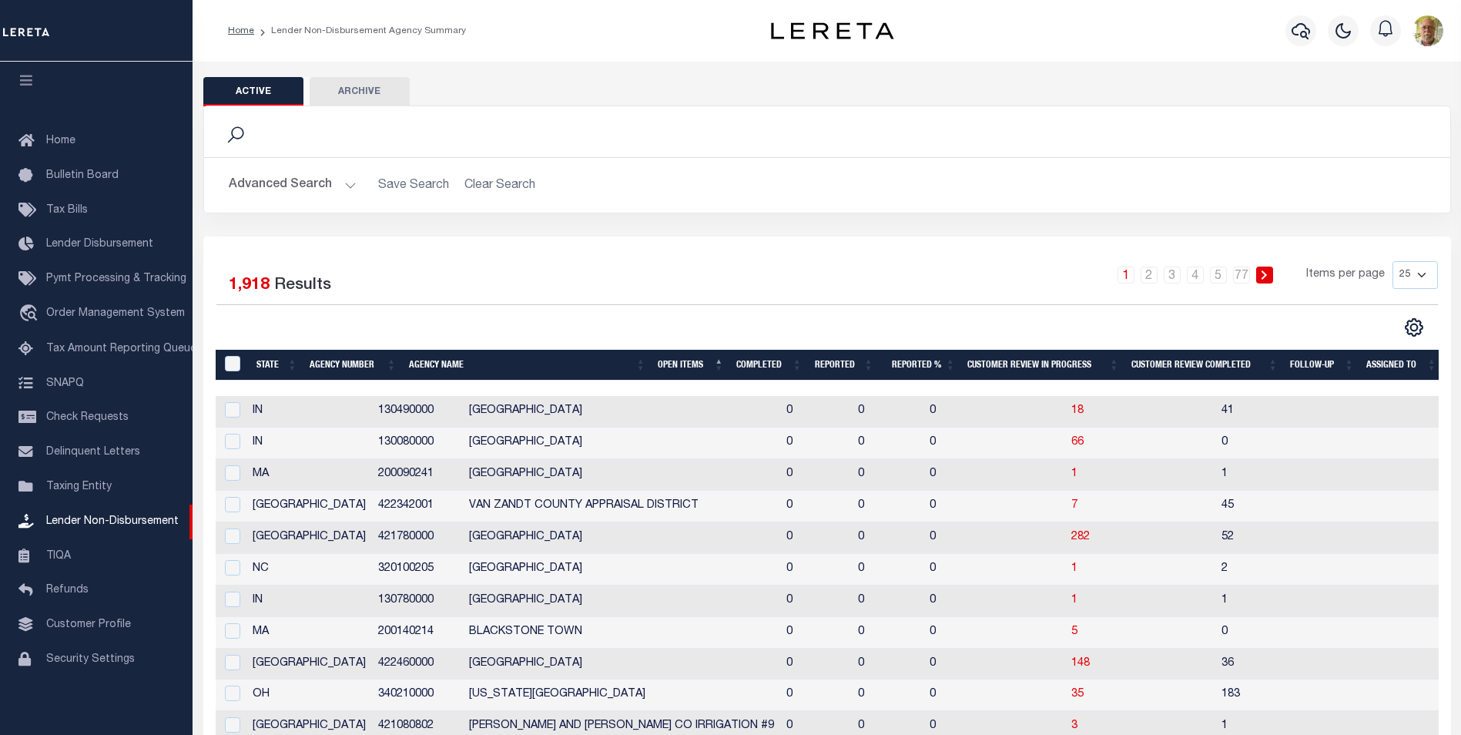  Describe the element at coordinates (417, 411) in the screenshot. I see `td: 130490000` at that location.